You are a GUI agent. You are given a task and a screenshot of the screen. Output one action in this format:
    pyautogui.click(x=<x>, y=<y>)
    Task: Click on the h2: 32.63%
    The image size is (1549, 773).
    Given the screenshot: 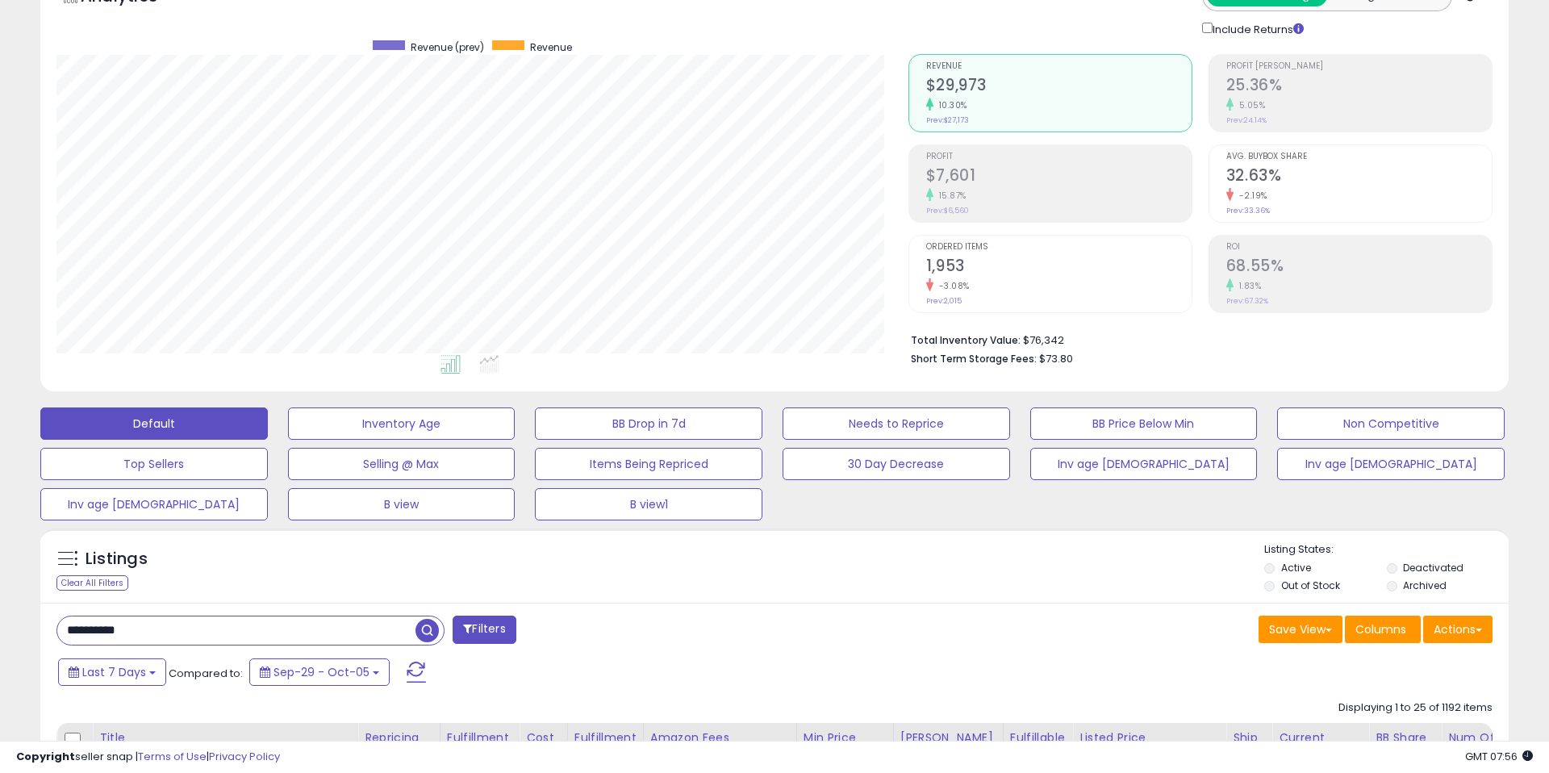 What is the action you would take?
    pyautogui.click(x=1358, y=177)
    